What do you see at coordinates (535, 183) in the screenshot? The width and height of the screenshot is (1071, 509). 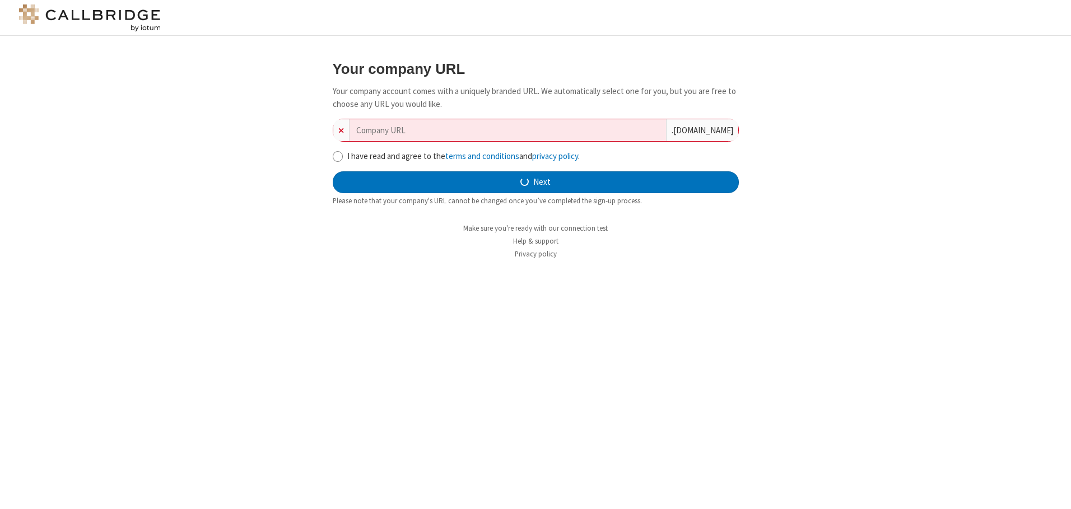 I see `button: Next` at bounding box center [535, 183].